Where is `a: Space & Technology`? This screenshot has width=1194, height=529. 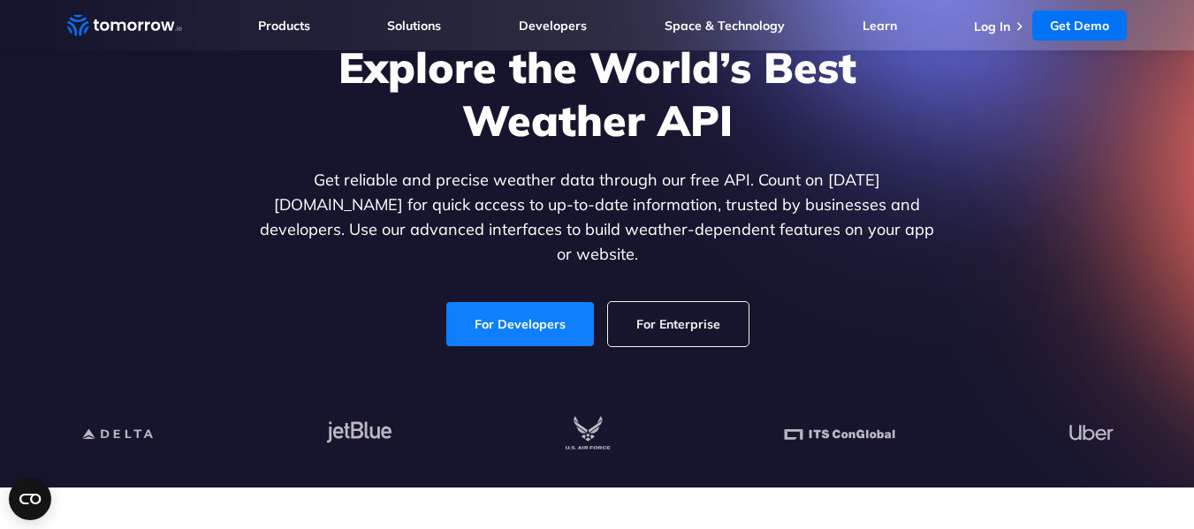 a: Space & Technology is located at coordinates (725, 26).